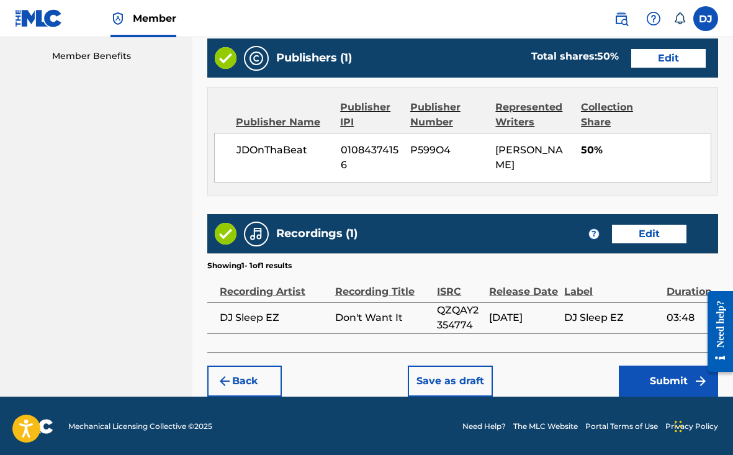 Image resolution: width=733 pixels, height=455 pixels. I want to click on a: The MLC Website, so click(546, 426).